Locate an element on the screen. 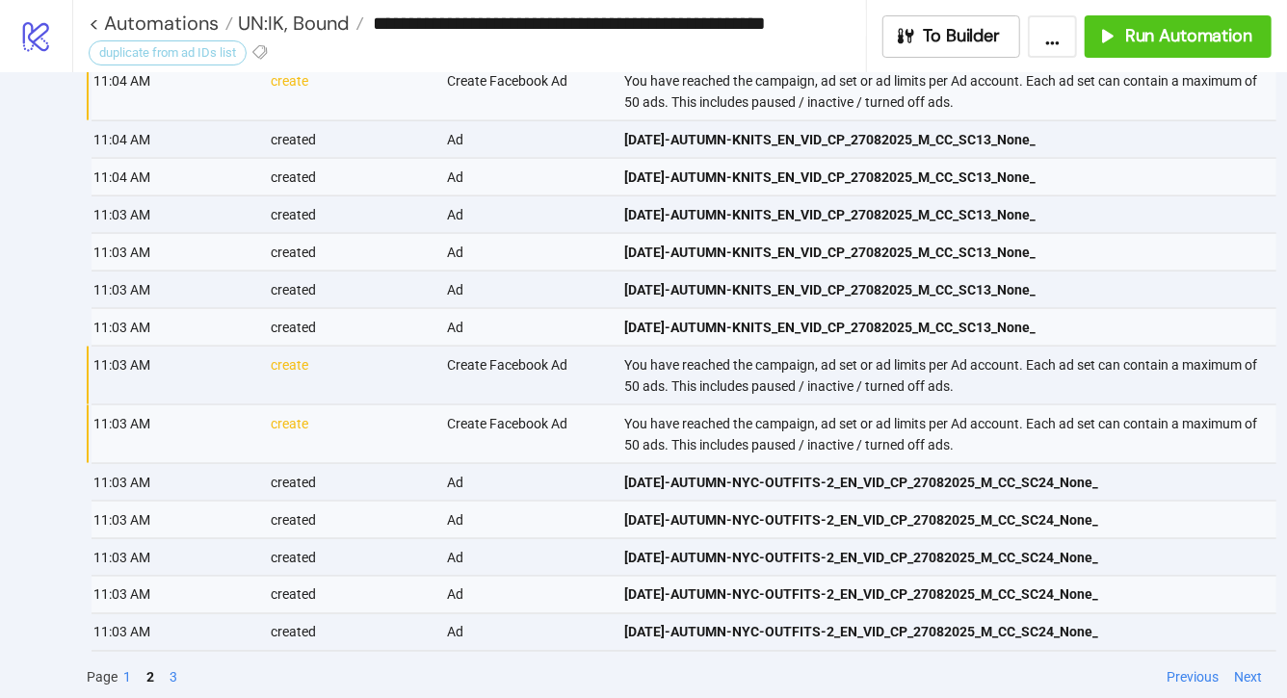  span: To Builder is located at coordinates (962, 36).